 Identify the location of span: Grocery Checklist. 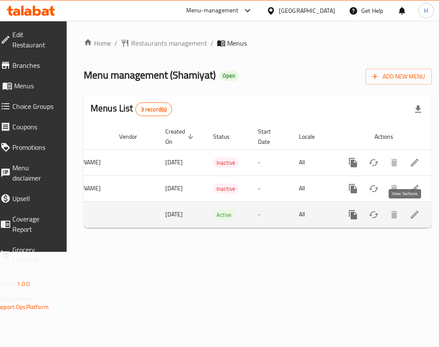
(35, 255).